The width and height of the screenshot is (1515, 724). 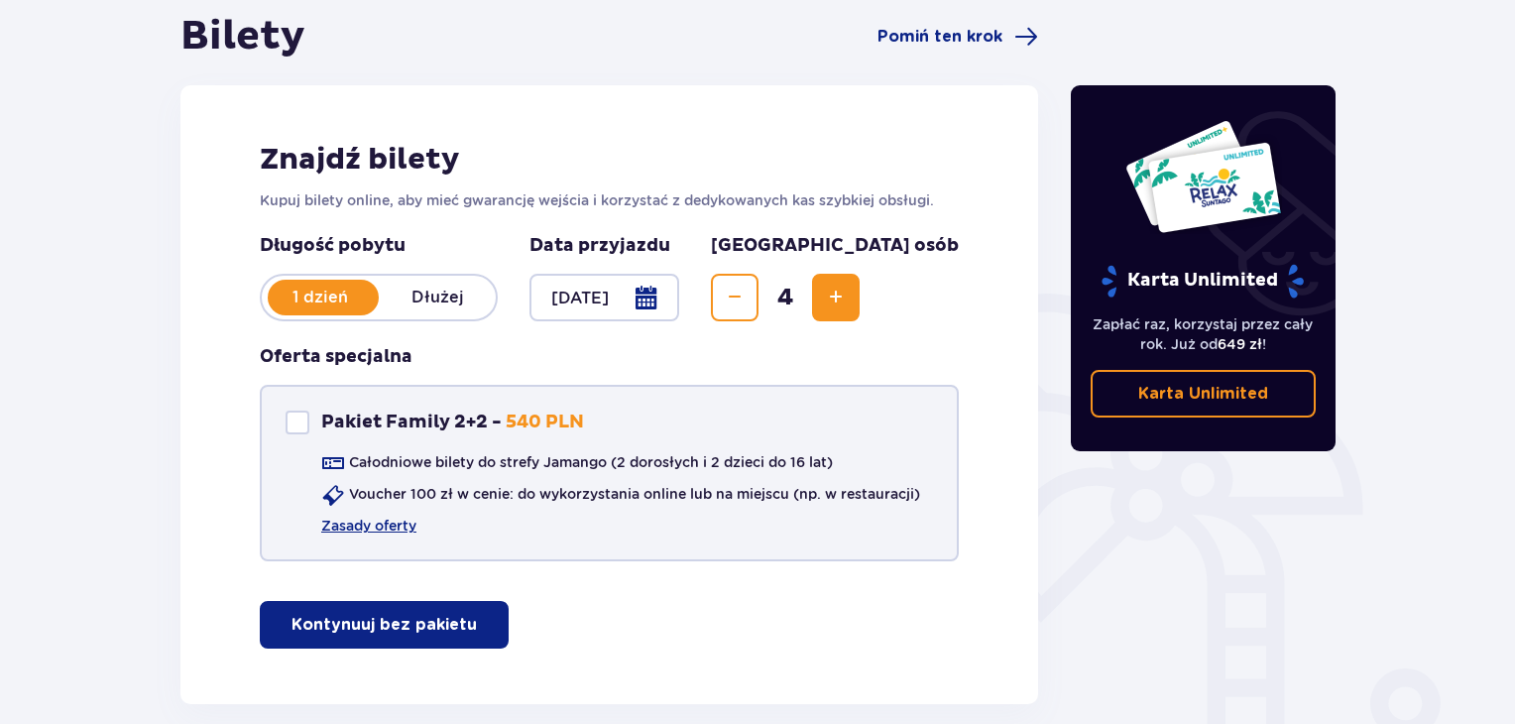 I want to click on p: 540 PLN, so click(x=544, y=422).